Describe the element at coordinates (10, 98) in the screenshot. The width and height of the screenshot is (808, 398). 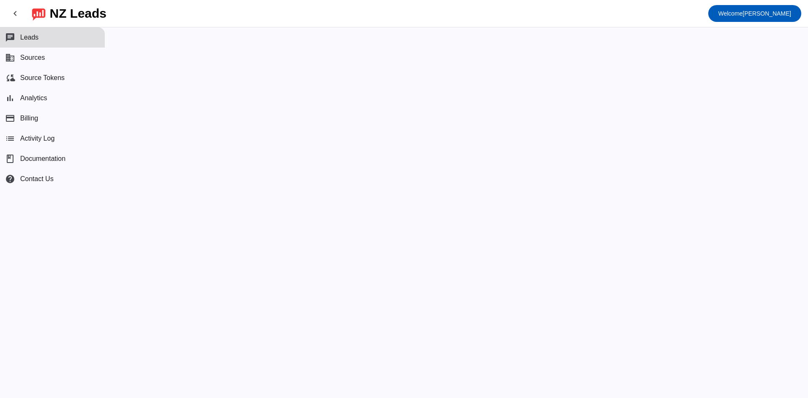
I see `mat-icon: bar_chart` at that location.